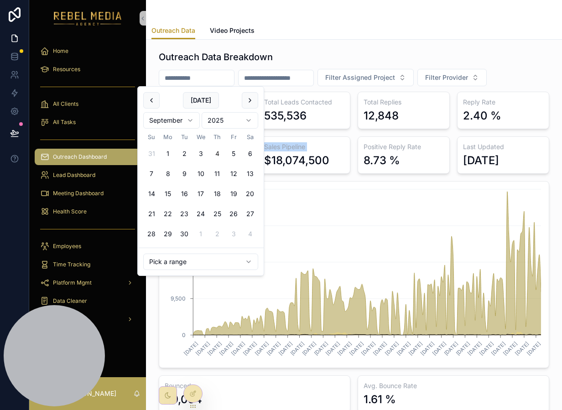  What do you see at coordinates (250, 234) in the screenshot?
I see `button: Saturday, October 4th, 2025` at bounding box center [250, 234].